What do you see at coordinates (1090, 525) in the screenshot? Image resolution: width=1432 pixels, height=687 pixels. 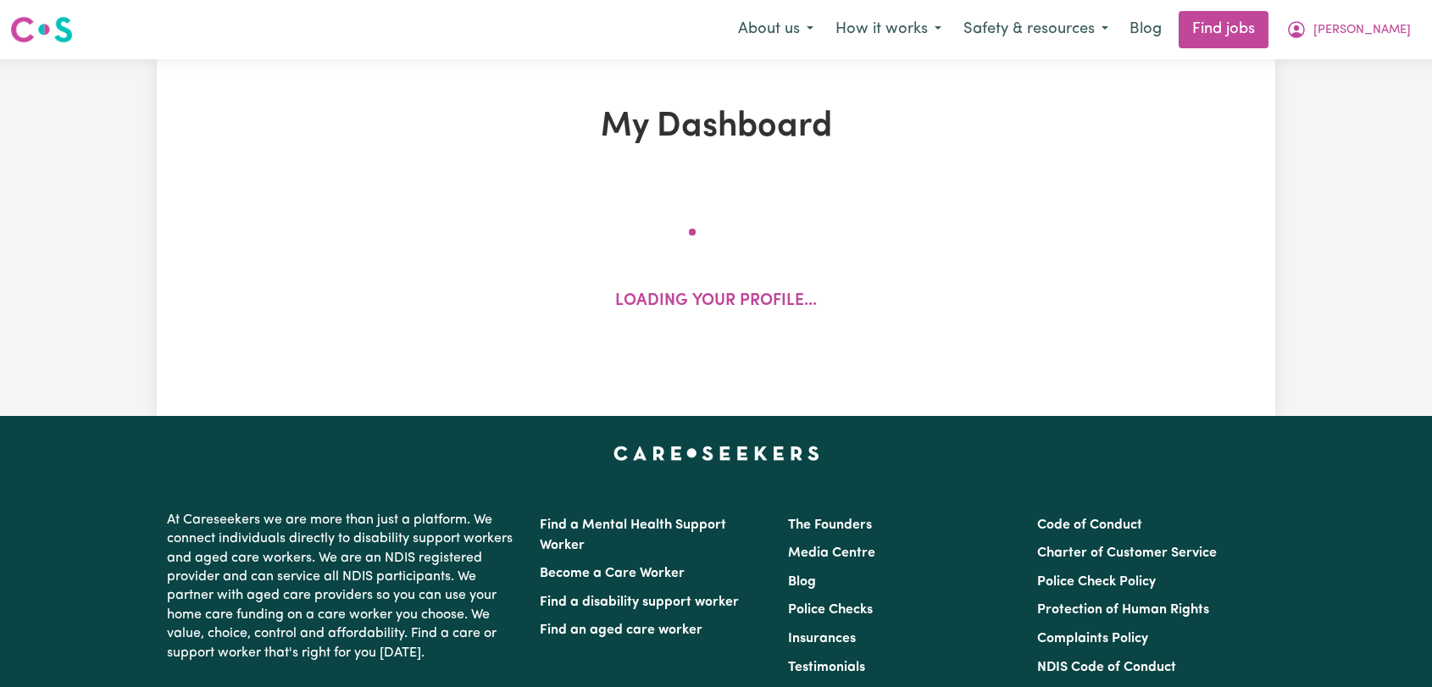 I see `a: Code of Conduct` at bounding box center [1090, 525].